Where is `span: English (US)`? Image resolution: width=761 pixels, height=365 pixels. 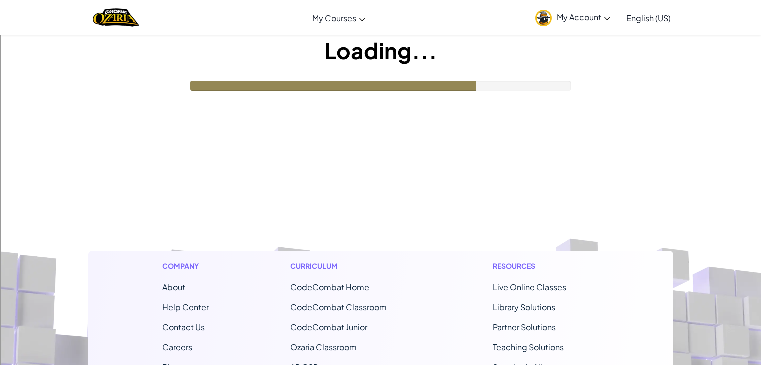 span: English (US) is located at coordinates (648, 18).